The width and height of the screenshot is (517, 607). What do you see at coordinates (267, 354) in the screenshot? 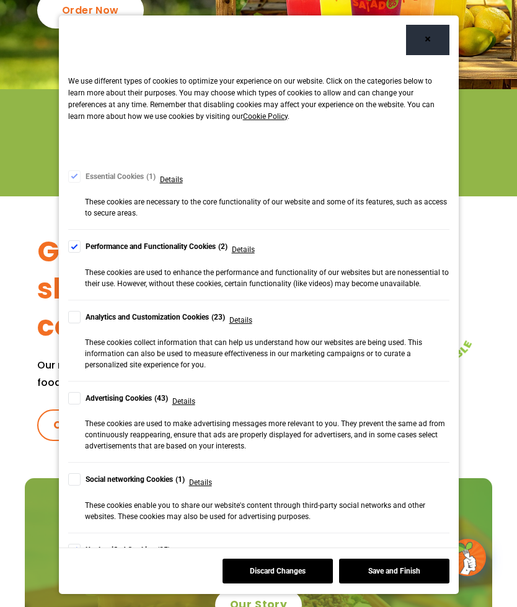
I see `div: These cookies collect information that can help us understand how our websites are being used. Th...` at bounding box center [267, 354].